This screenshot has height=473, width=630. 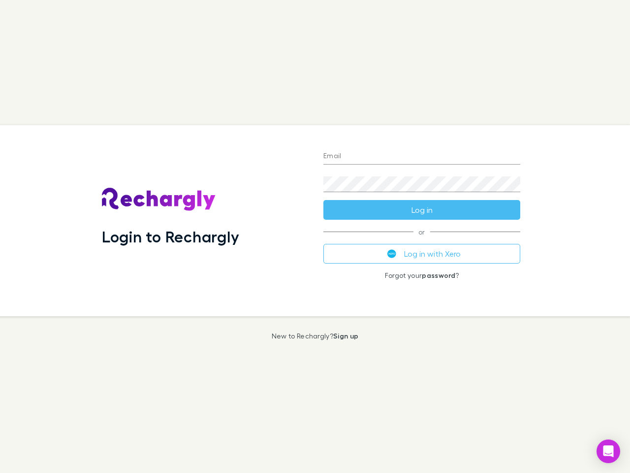 I want to click on a: Sign up, so click(x=346, y=335).